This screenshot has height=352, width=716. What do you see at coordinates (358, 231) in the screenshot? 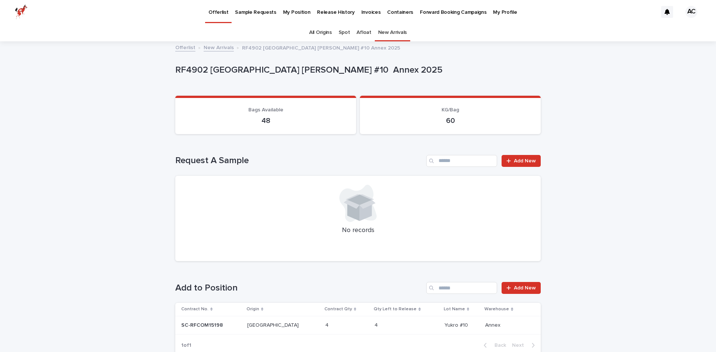
I see `p: No records` at bounding box center [358, 231].